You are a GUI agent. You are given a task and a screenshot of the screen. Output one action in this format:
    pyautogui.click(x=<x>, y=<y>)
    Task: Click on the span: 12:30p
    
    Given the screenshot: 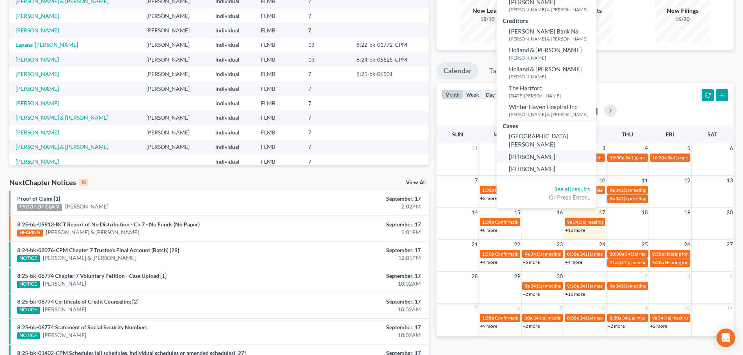 What is the action you would take?
    pyautogui.click(x=617, y=157)
    